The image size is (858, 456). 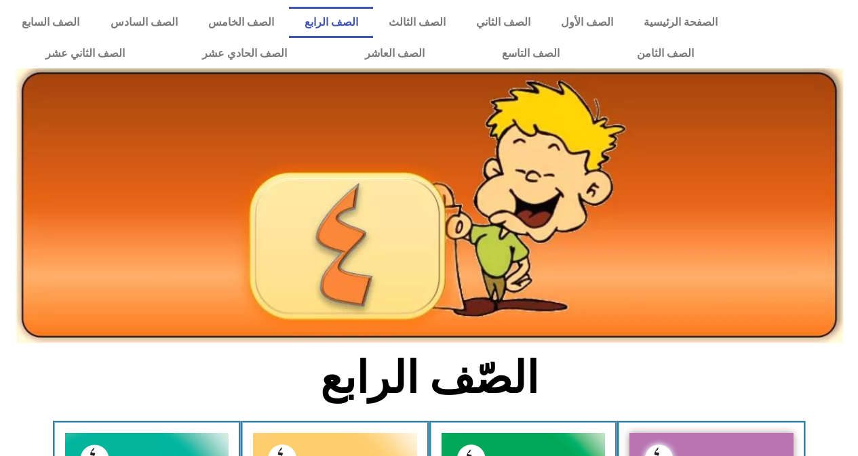 What do you see at coordinates (680, 22) in the screenshot?
I see `a: الصفحة الرئيسية` at bounding box center [680, 22].